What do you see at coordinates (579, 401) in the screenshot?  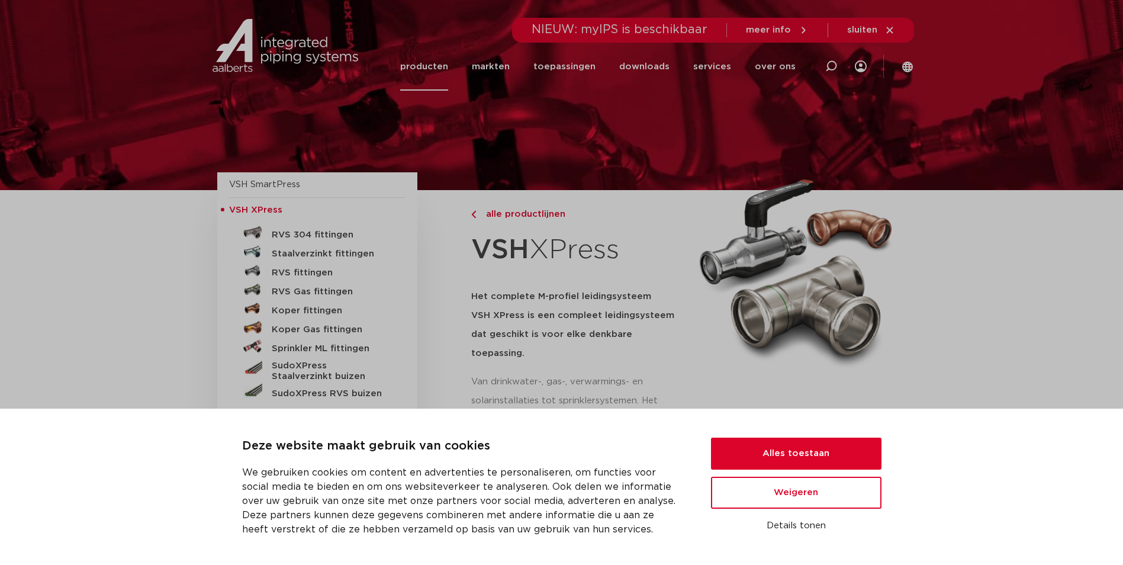 I see `p: Van drinkwater-, gas-, verwarmings- en solarinstallaties tot sprinklersystemen. Het assortiment b...` at bounding box center [579, 401].